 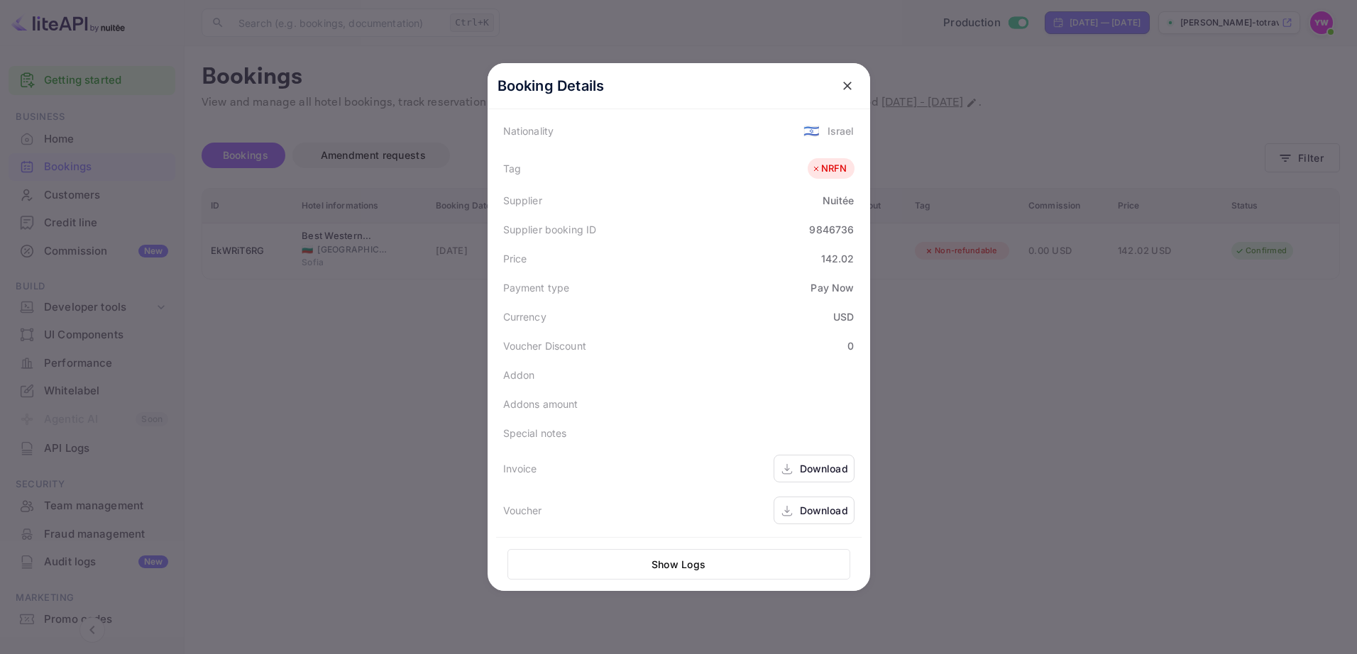 What do you see at coordinates (535, 433) in the screenshot?
I see `div: Special notes` at bounding box center [535, 433].